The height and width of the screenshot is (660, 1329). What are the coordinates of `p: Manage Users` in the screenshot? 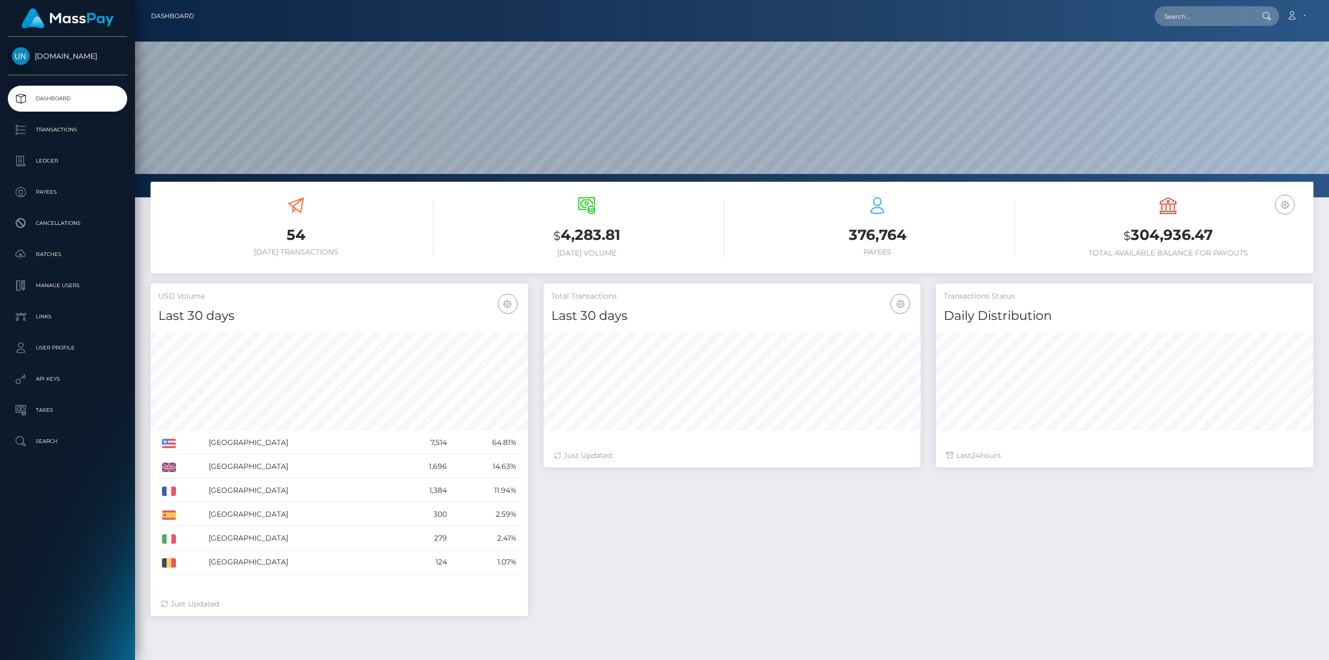 It's located at (67, 285).